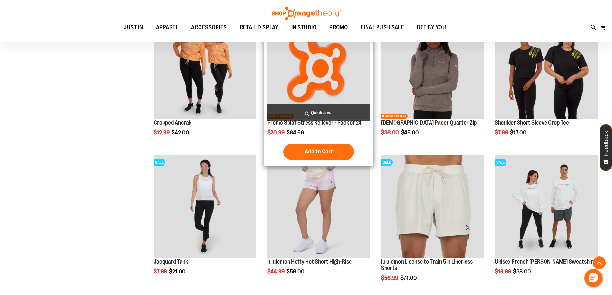 This screenshot has height=295, width=612. Describe the element at coordinates (178, 272) in the screenshot. I see `span: $21.00` at that location.